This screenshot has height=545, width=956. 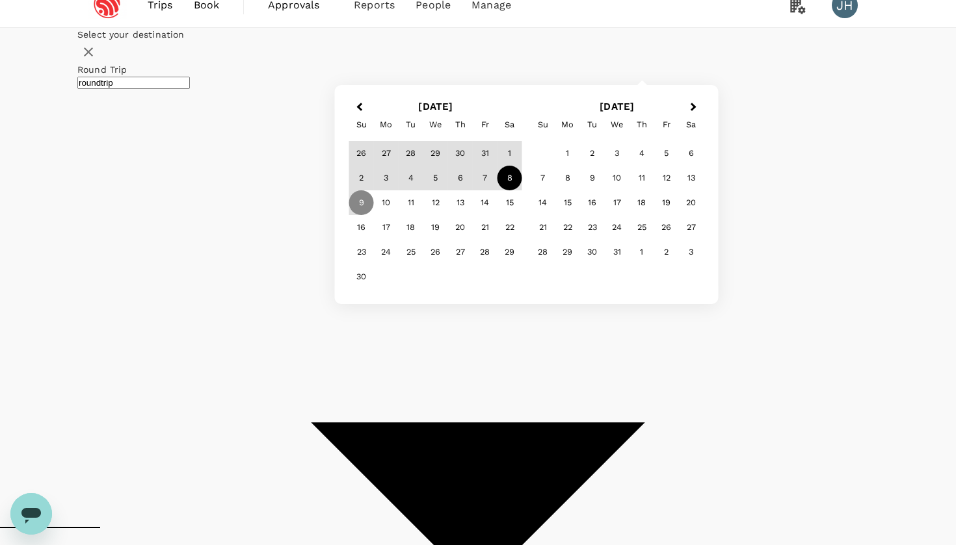 I want to click on div: Choose Sunday, November 16th, 2025, so click(x=361, y=228).